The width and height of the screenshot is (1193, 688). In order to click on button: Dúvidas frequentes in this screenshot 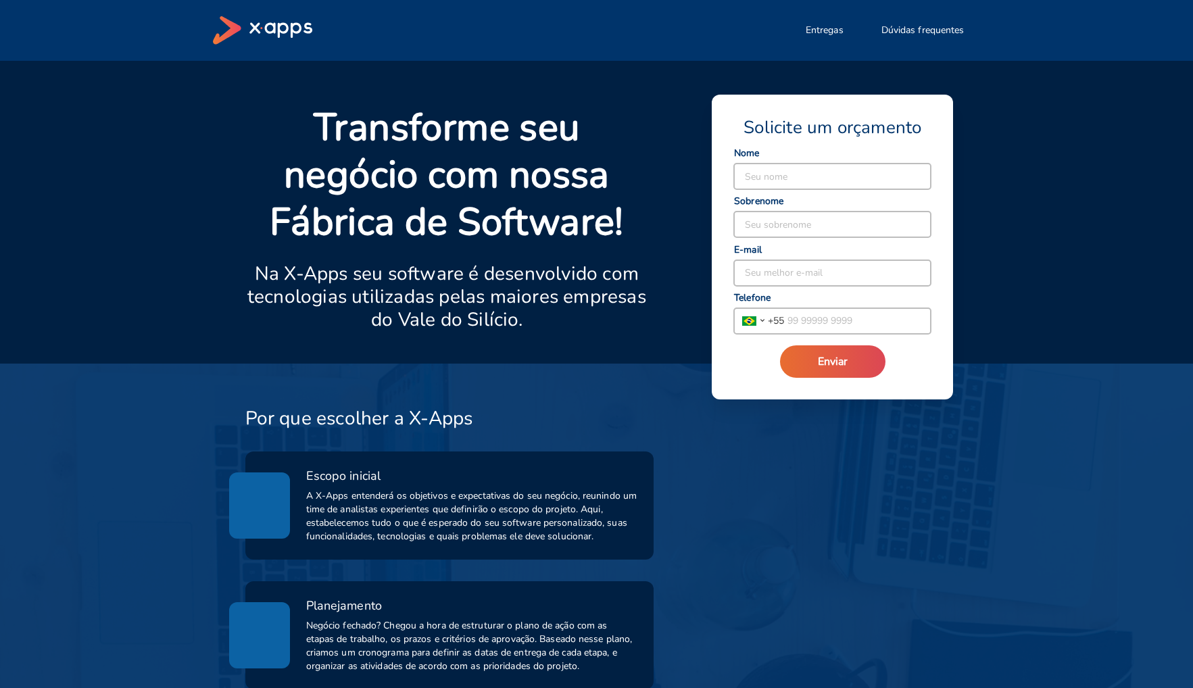, I will do `click(923, 30)`.